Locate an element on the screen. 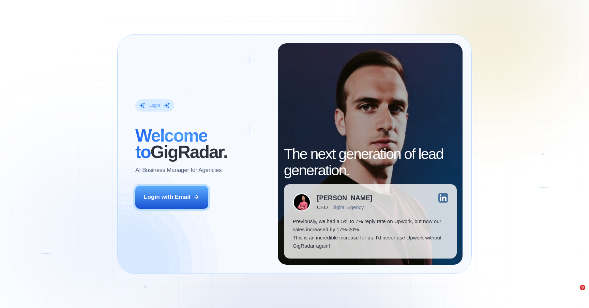  div: Login with Email is located at coordinates (167, 197).